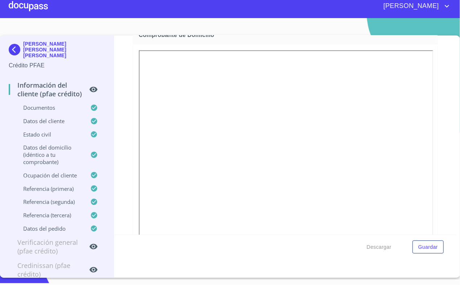  What do you see at coordinates (49, 202) in the screenshot?
I see `p: Referencia (segunda)` at bounding box center [49, 202].